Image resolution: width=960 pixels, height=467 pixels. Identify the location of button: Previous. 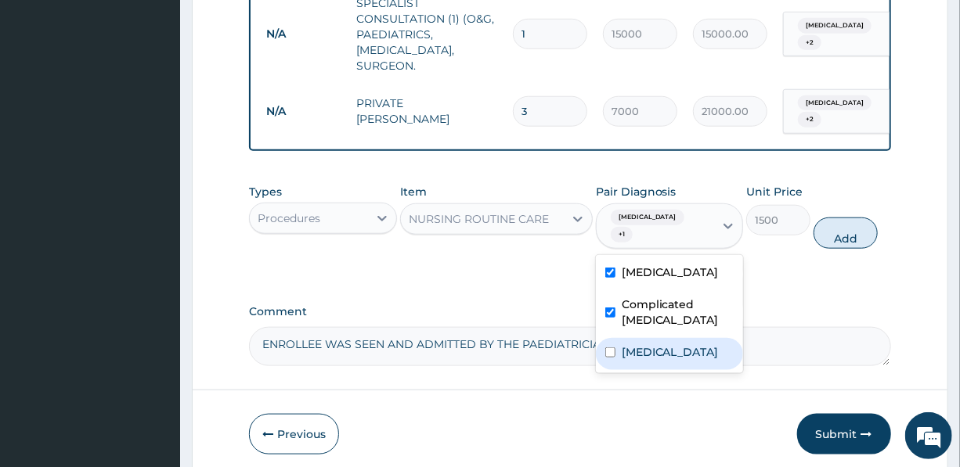
(294, 435).